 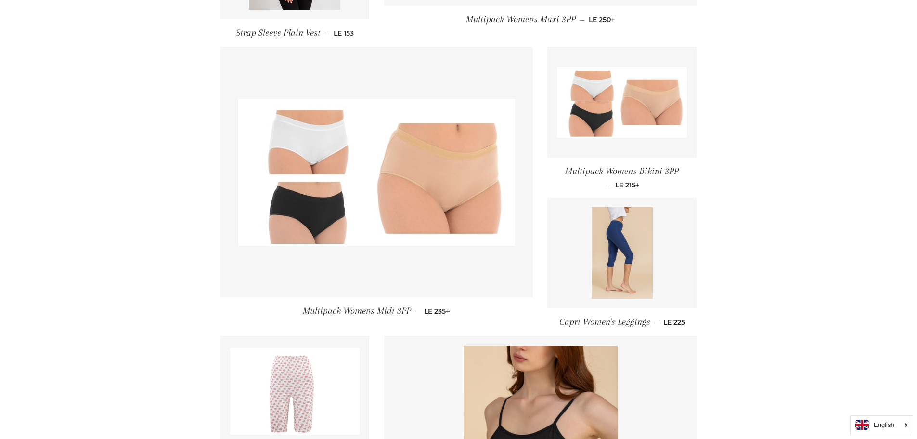 What do you see at coordinates (622, 322) in the screenshot?
I see `a: Capri Women's Leggings — LE 225` at bounding box center [622, 322].